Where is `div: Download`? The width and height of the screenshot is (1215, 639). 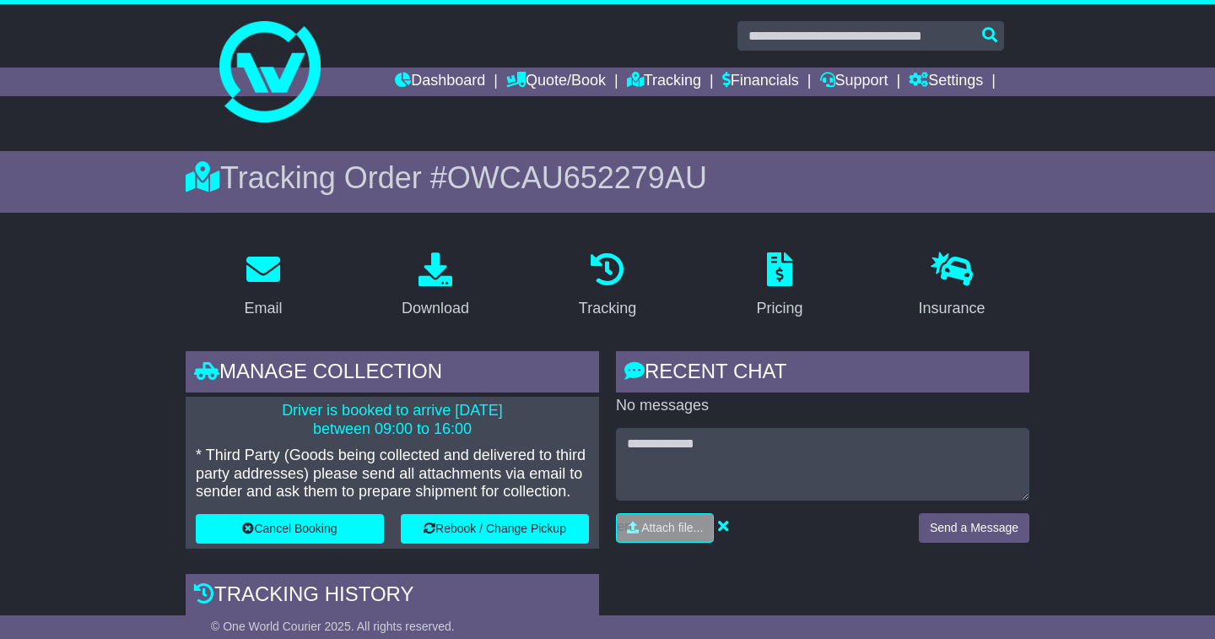
div: Download is located at coordinates (435, 308).